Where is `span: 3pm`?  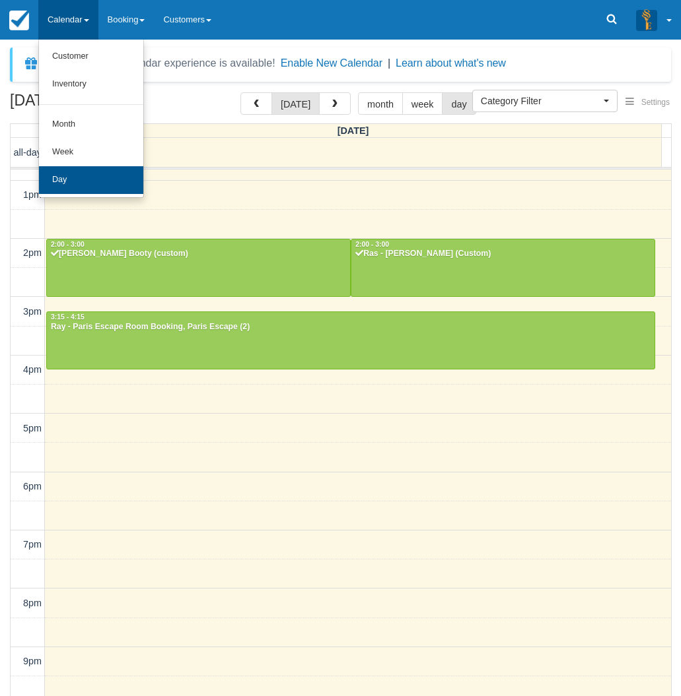
span: 3pm is located at coordinates (32, 312).